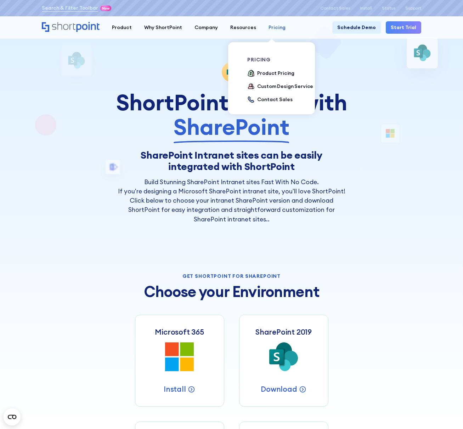  Describe the element at coordinates (366, 8) in the screenshot. I see `a: Install` at that location.